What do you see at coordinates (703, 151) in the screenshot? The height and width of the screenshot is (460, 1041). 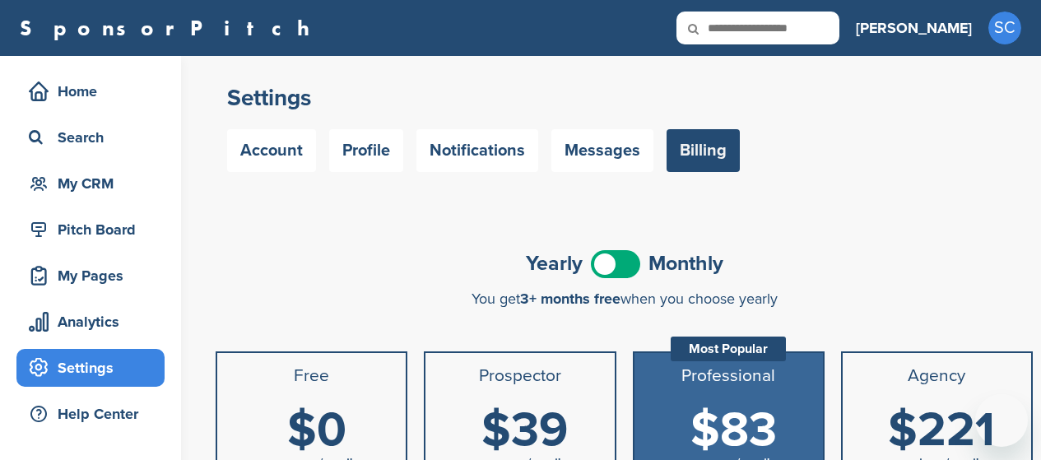 I see `a: Billing` at bounding box center [703, 151].